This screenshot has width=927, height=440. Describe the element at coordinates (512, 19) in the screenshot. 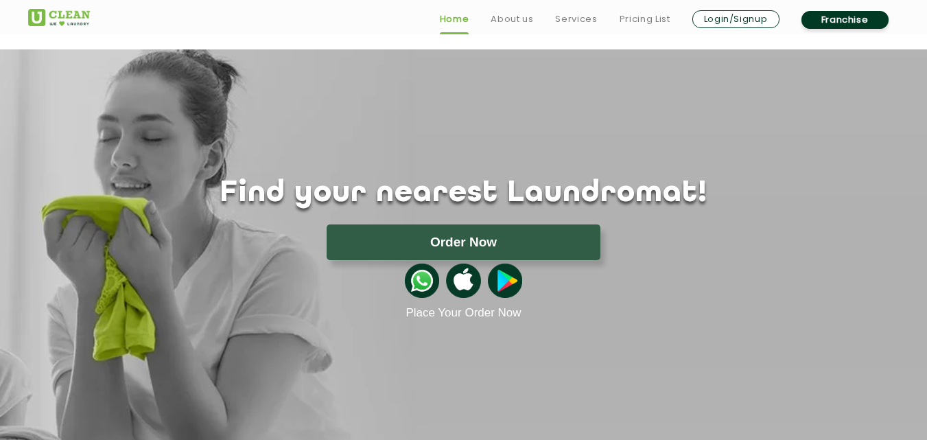

I see `a: About us` at that location.